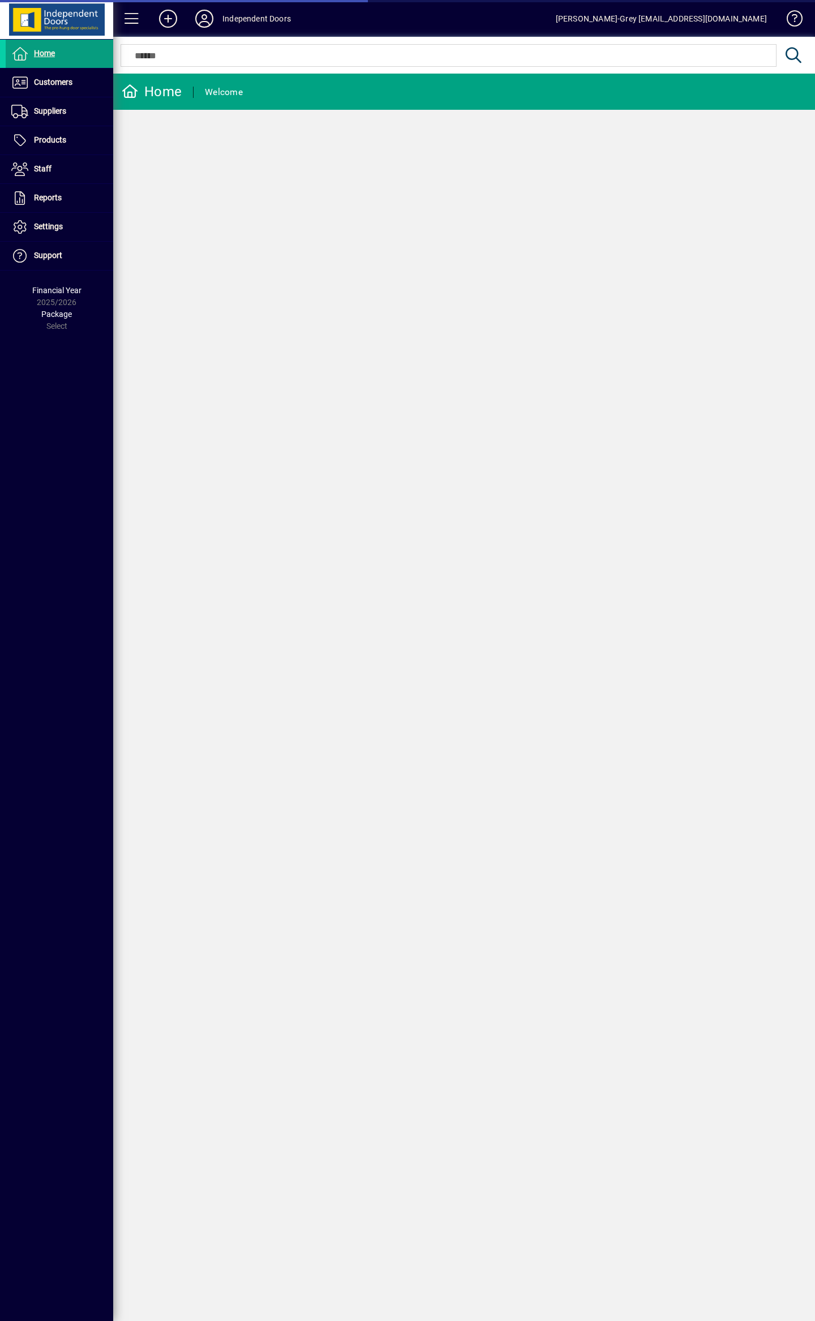  What do you see at coordinates (48, 226) in the screenshot?
I see `span: Settings` at bounding box center [48, 226].